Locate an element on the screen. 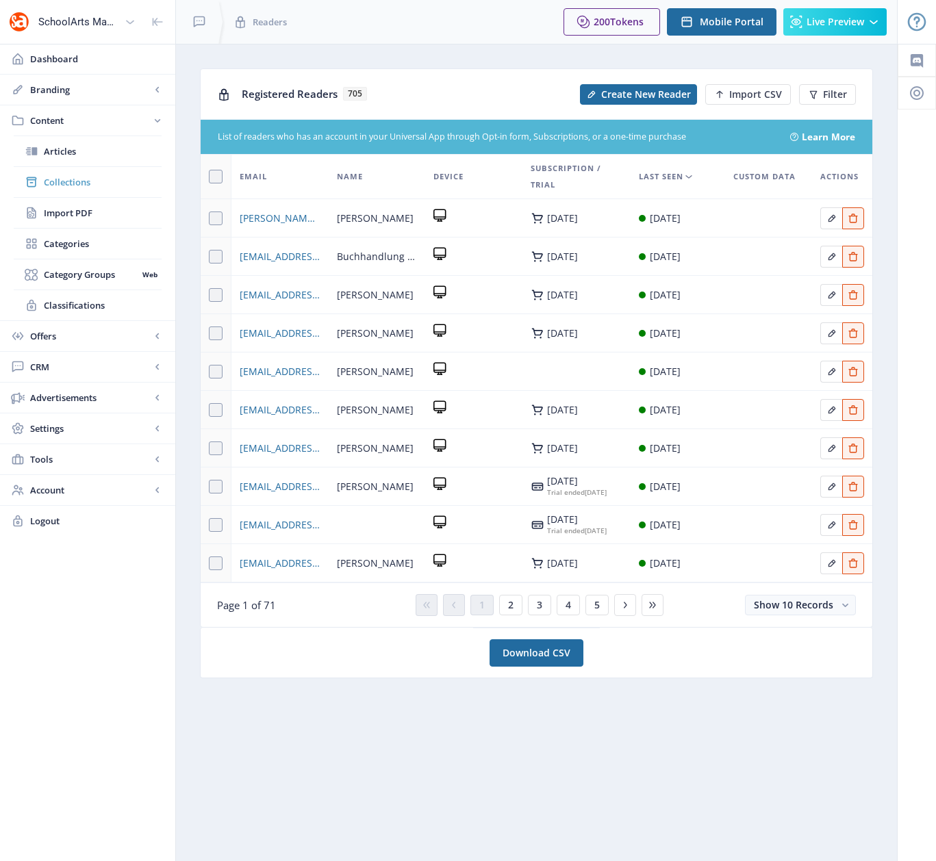 The width and height of the screenshot is (936, 861). a: Articles is located at coordinates (88, 151).